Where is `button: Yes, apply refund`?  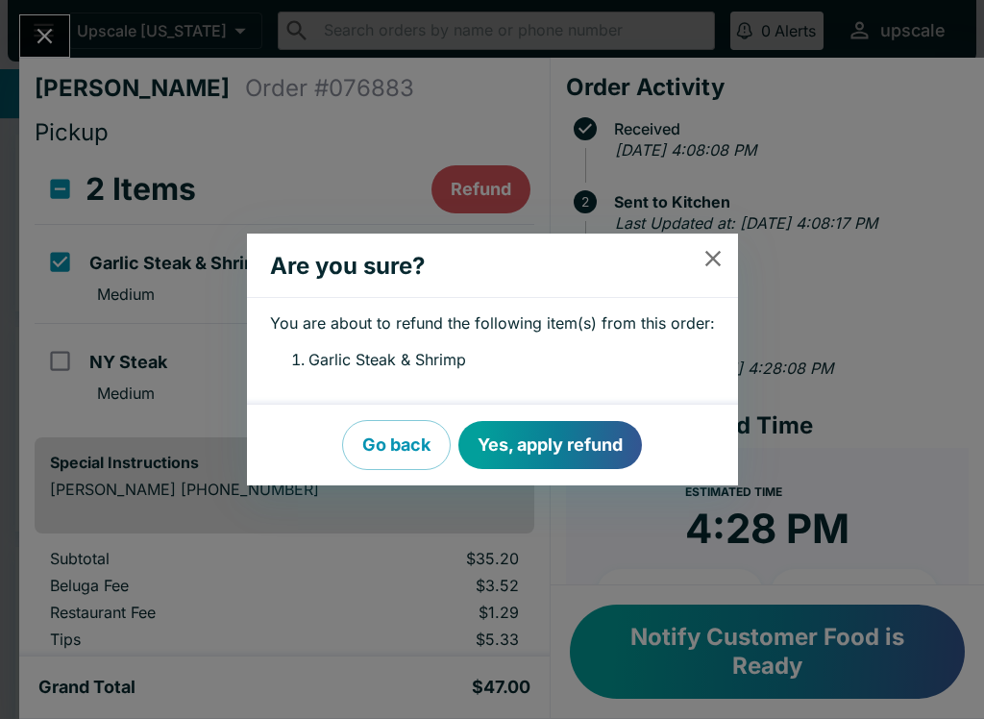 button: Yes, apply refund is located at coordinates (550, 445).